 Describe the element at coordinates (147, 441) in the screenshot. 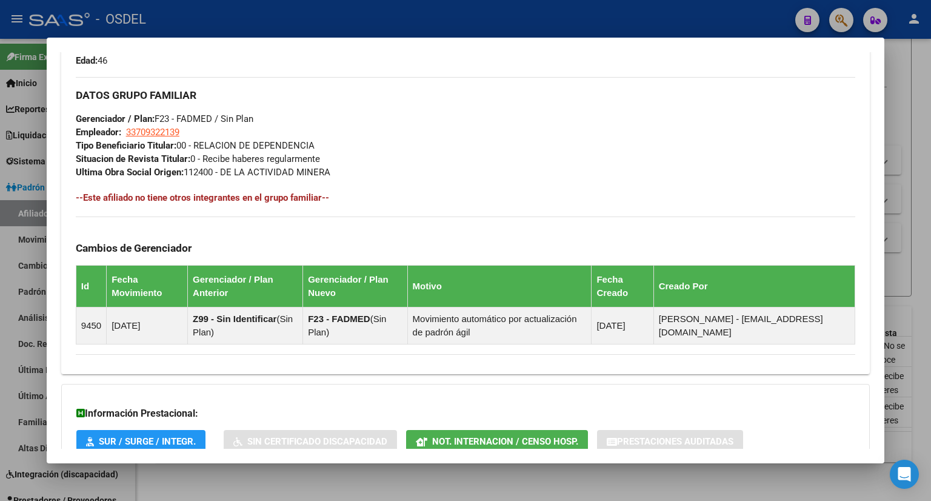

I see `span: SUR / SURGE / INTEGR.` at that location.